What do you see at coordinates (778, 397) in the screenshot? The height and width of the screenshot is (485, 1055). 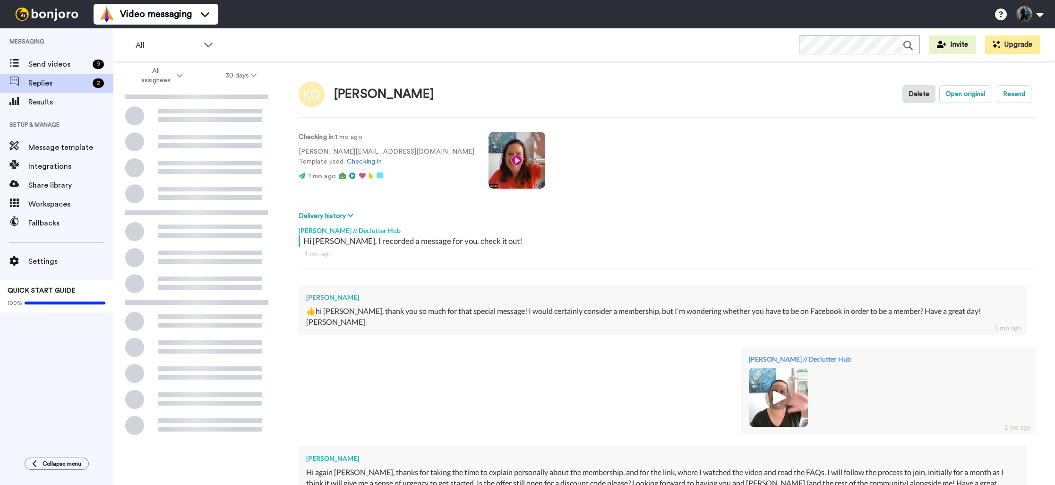 I see `img: 1245fed4-a73e-4c8a-8eef-91f05f655193-thumb.jpg` at bounding box center [778, 397].